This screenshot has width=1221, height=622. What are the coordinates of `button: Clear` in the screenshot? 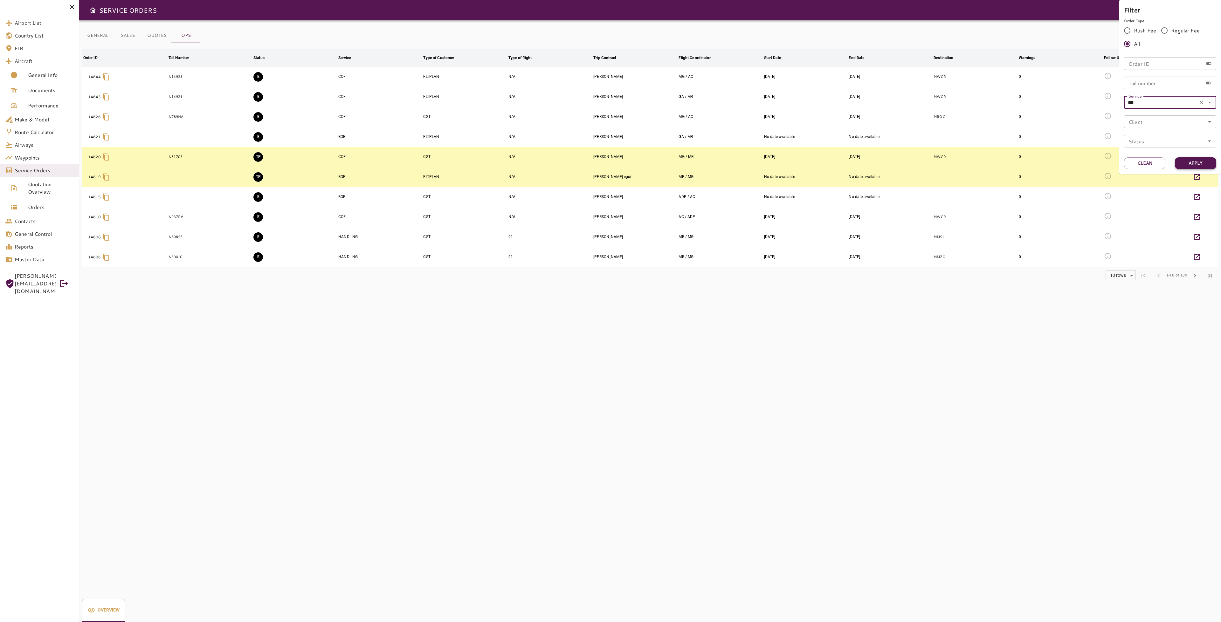 It's located at (1201, 102).